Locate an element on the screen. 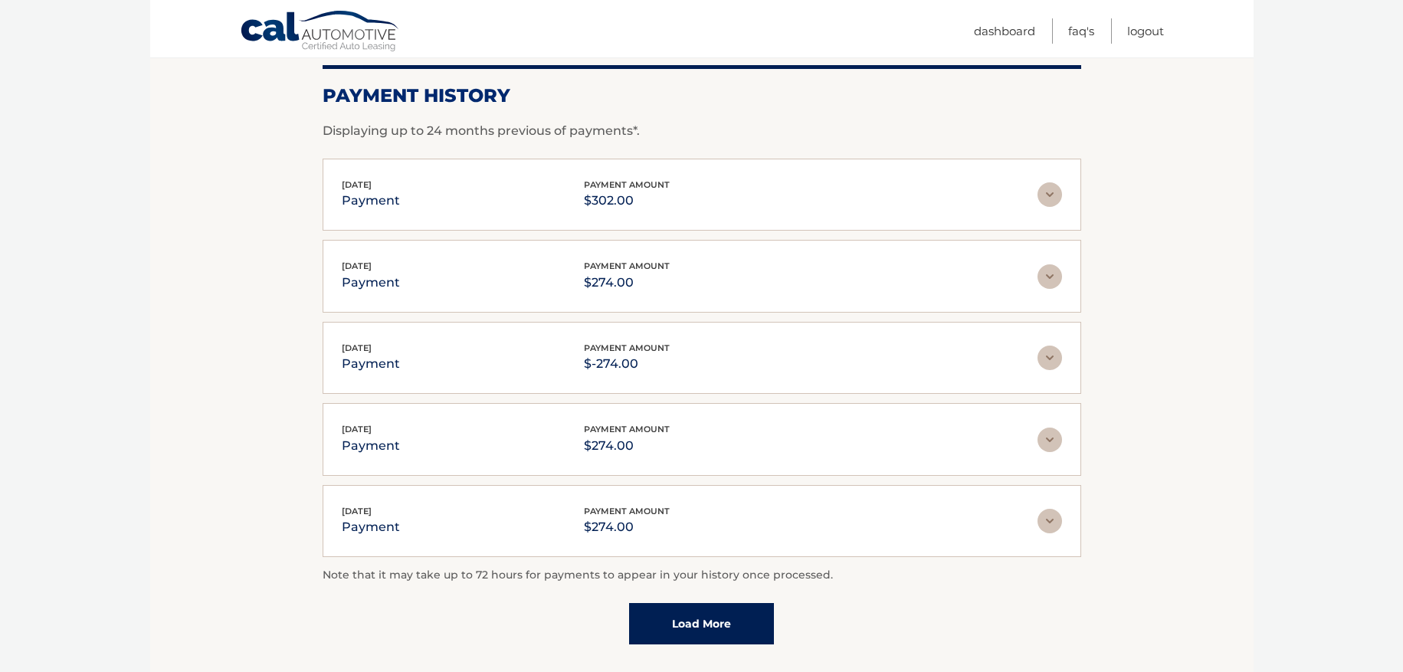 This screenshot has width=1403, height=672. a: FAQ's is located at coordinates (1081, 31).